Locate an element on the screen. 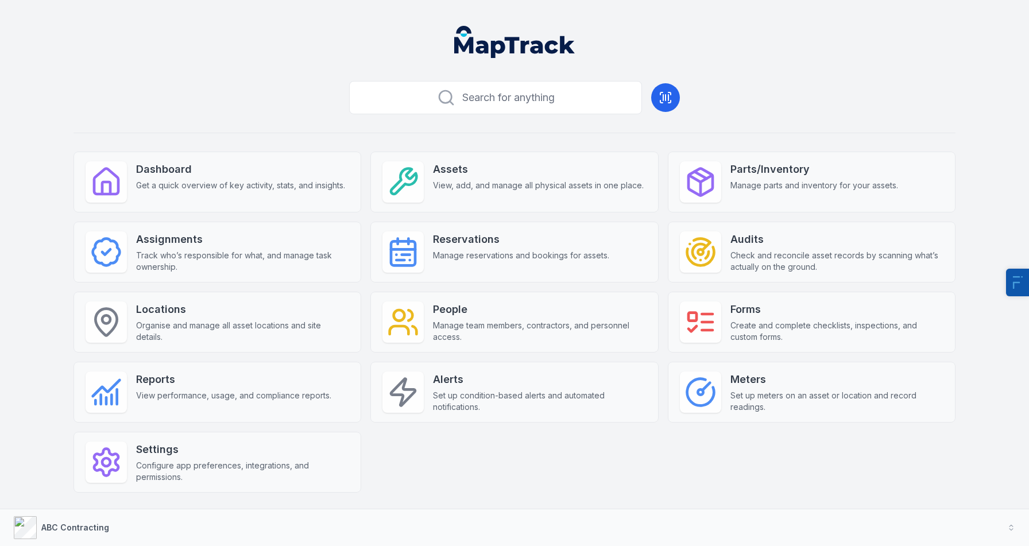  a: DashboardGet a quick overview of key activity, stats, and insights. is located at coordinates (217, 182).